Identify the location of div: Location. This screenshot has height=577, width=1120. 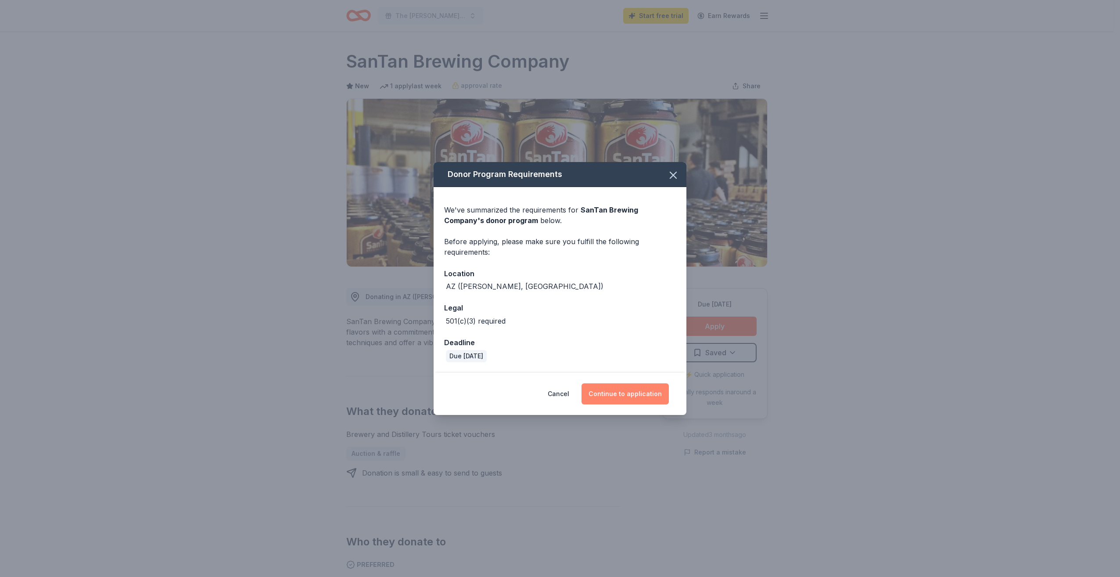
(560, 273).